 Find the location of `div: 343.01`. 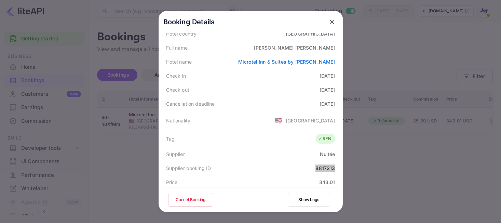

div: 343.01 is located at coordinates (327, 182).